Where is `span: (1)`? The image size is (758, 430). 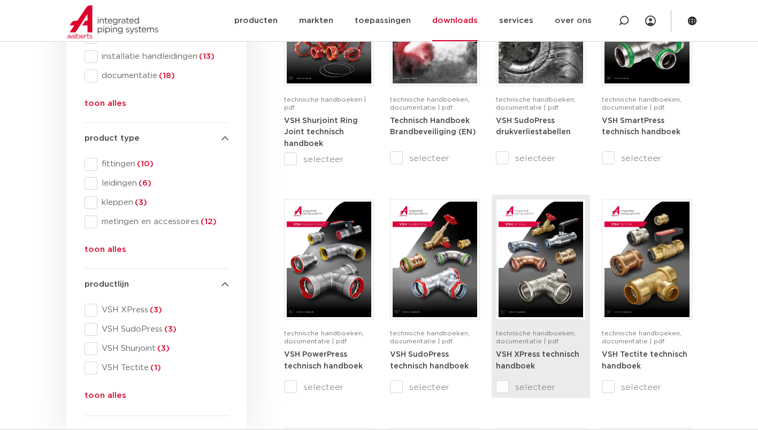 span: (1) is located at coordinates (155, 367).